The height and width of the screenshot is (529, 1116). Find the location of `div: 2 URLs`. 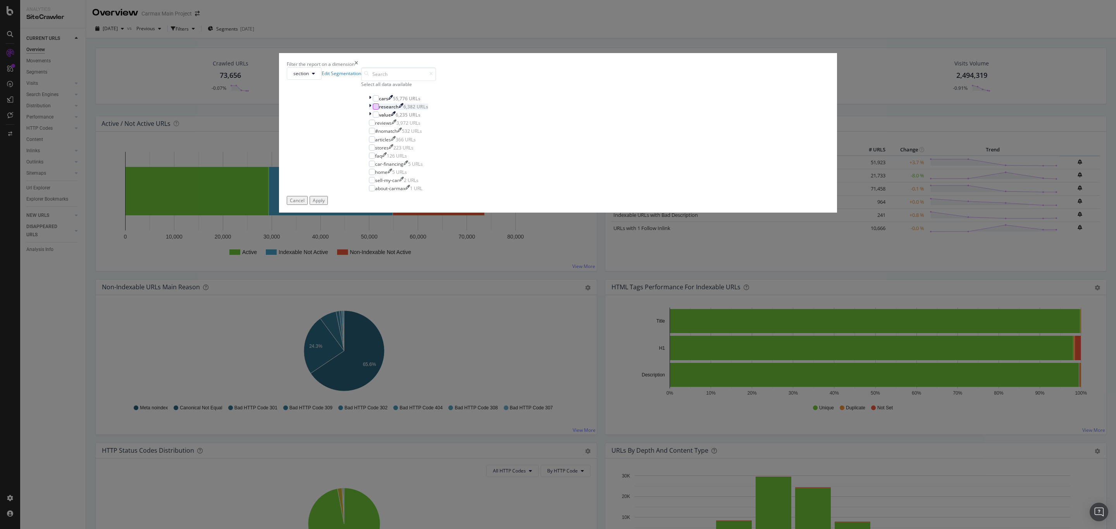

div: 2 URLs is located at coordinates (411, 180).